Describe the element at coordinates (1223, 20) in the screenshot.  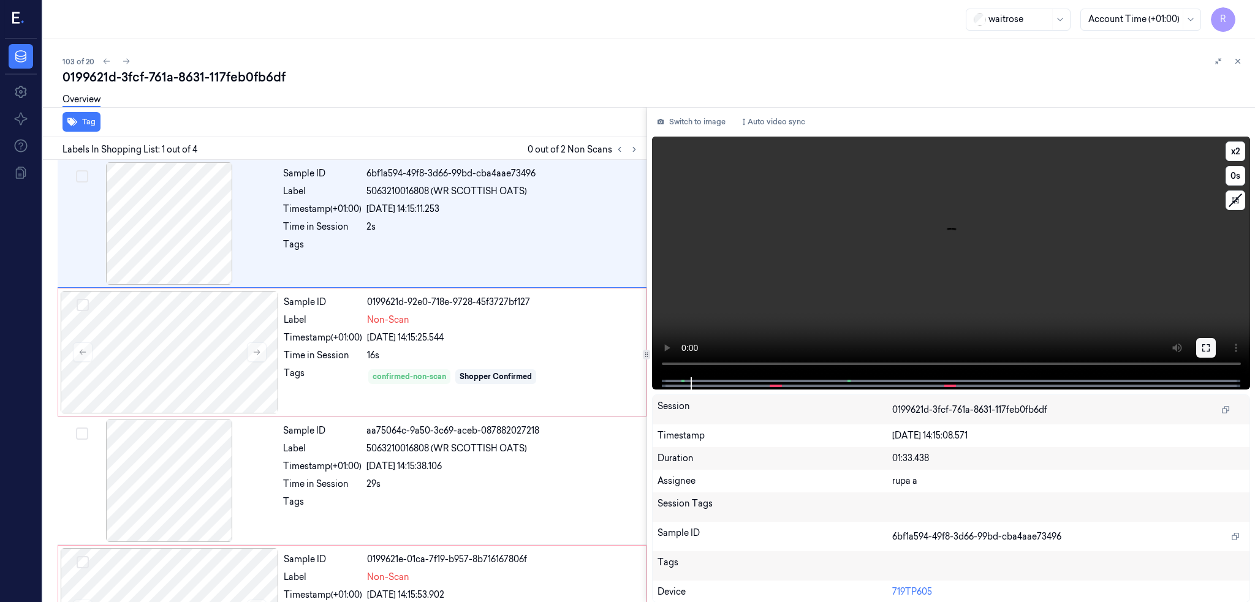
I see `button: R` at that location.